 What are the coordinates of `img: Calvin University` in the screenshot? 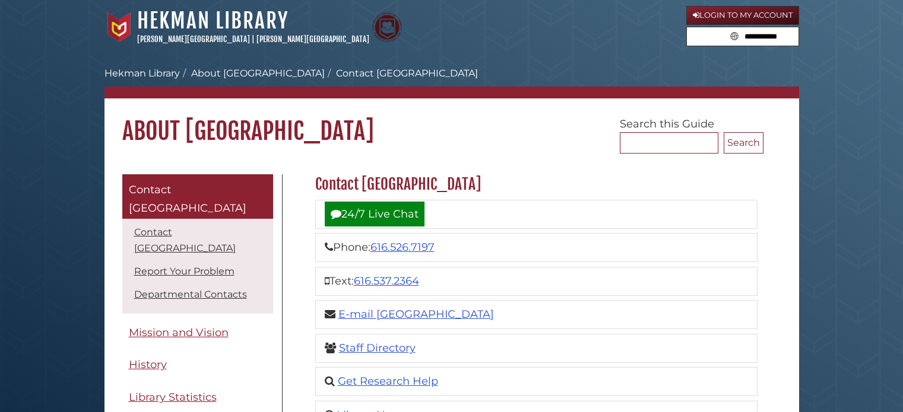 It's located at (119, 27).